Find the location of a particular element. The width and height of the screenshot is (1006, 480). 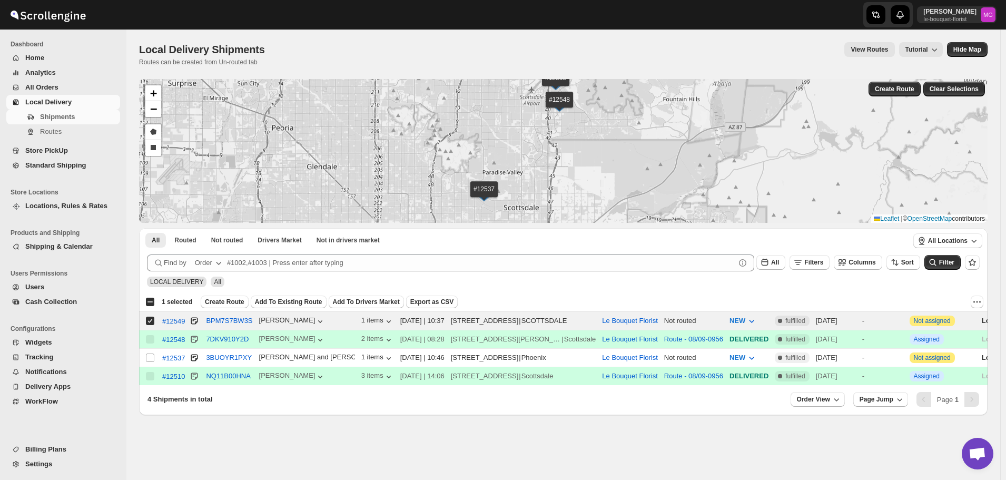

span: Local Delivery Shipments is located at coordinates (202, 49).